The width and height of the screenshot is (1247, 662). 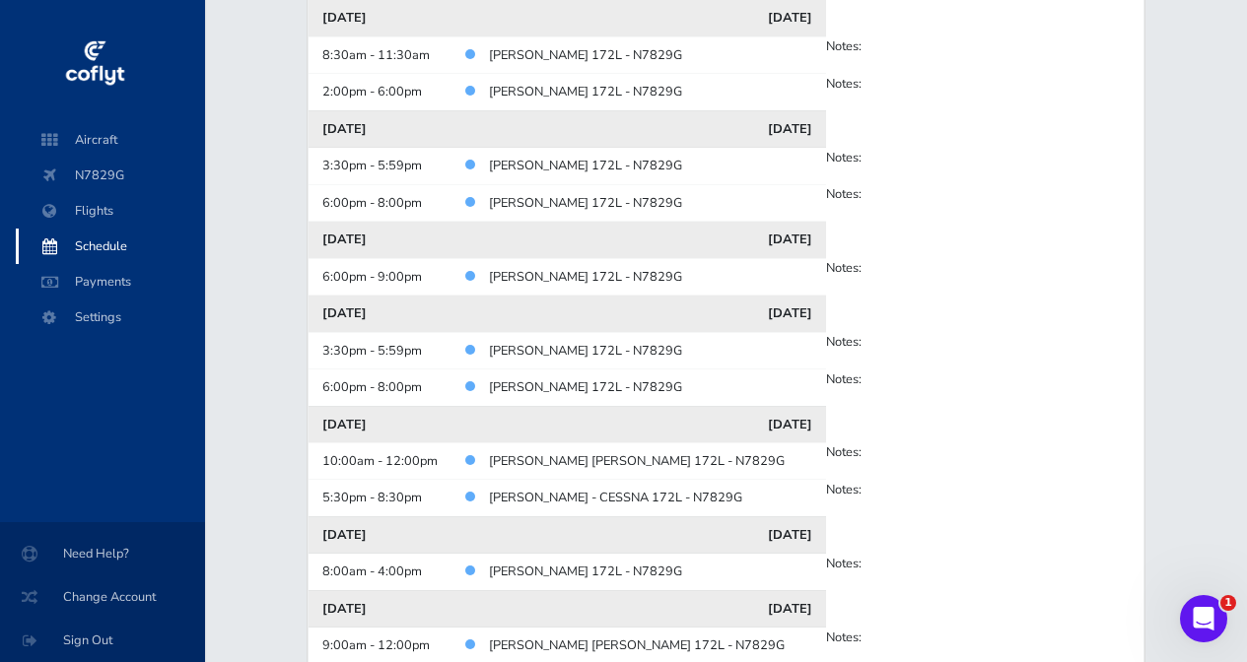 What do you see at coordinates (95, 64) in the screenshot?
I see `img: coflyt logo` at bounding box center [95, 64].